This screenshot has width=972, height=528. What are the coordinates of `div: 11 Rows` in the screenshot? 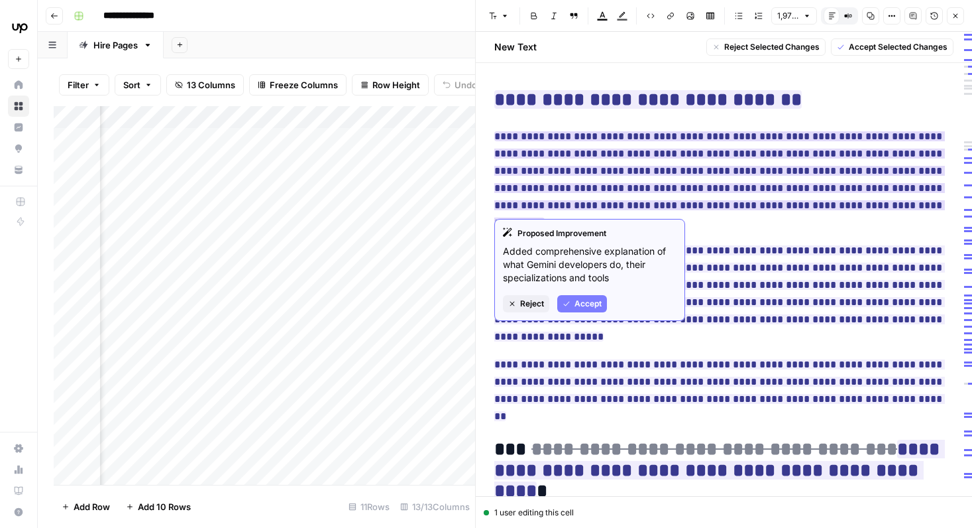 It's located at (369, 506).